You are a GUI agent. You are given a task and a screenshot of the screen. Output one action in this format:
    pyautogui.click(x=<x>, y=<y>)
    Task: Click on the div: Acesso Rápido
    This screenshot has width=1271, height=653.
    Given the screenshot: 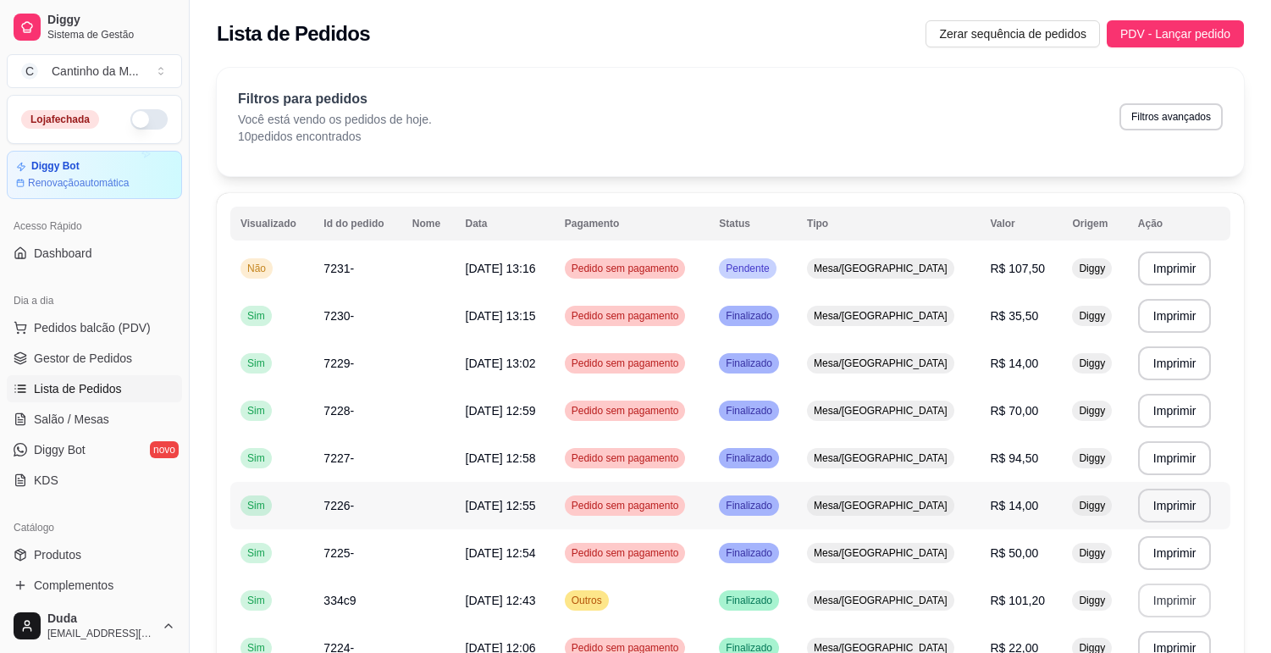 What is the action you would take?
    pyautogui.click(x=94, y=226)
    